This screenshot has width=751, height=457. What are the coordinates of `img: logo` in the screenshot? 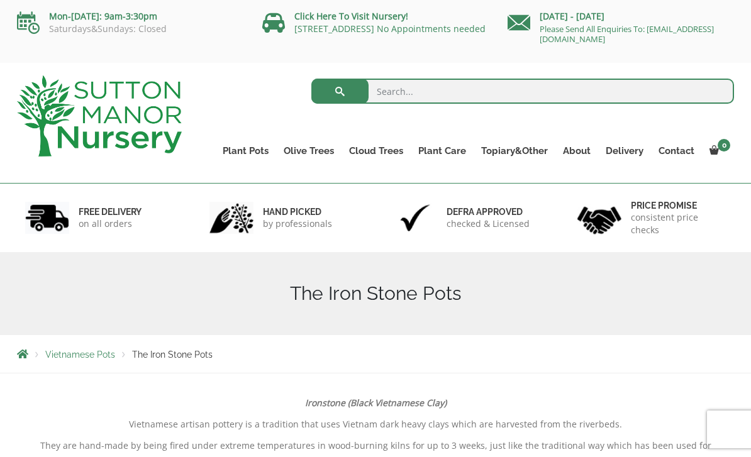 It's located at (99, 116).